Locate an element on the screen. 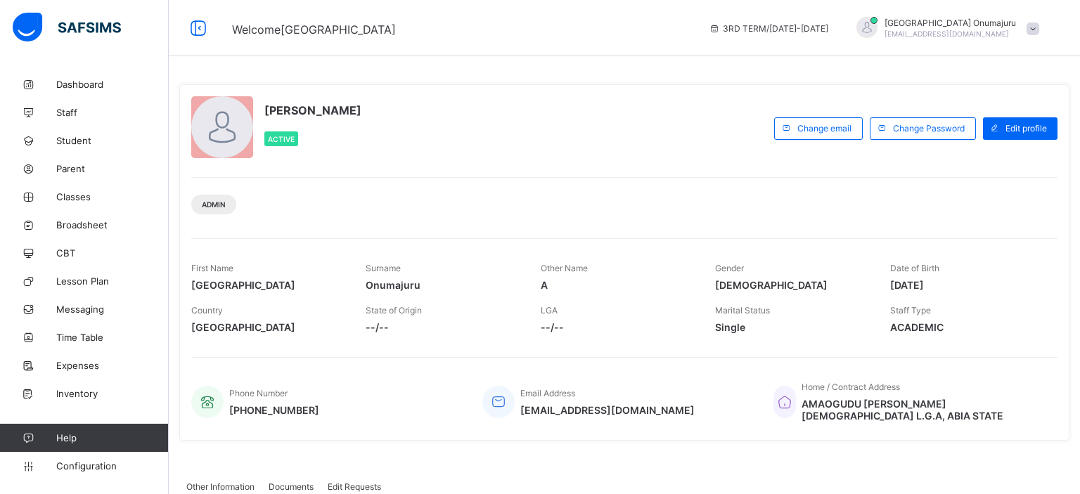  span: Gender is located at coordinates (729, 268).